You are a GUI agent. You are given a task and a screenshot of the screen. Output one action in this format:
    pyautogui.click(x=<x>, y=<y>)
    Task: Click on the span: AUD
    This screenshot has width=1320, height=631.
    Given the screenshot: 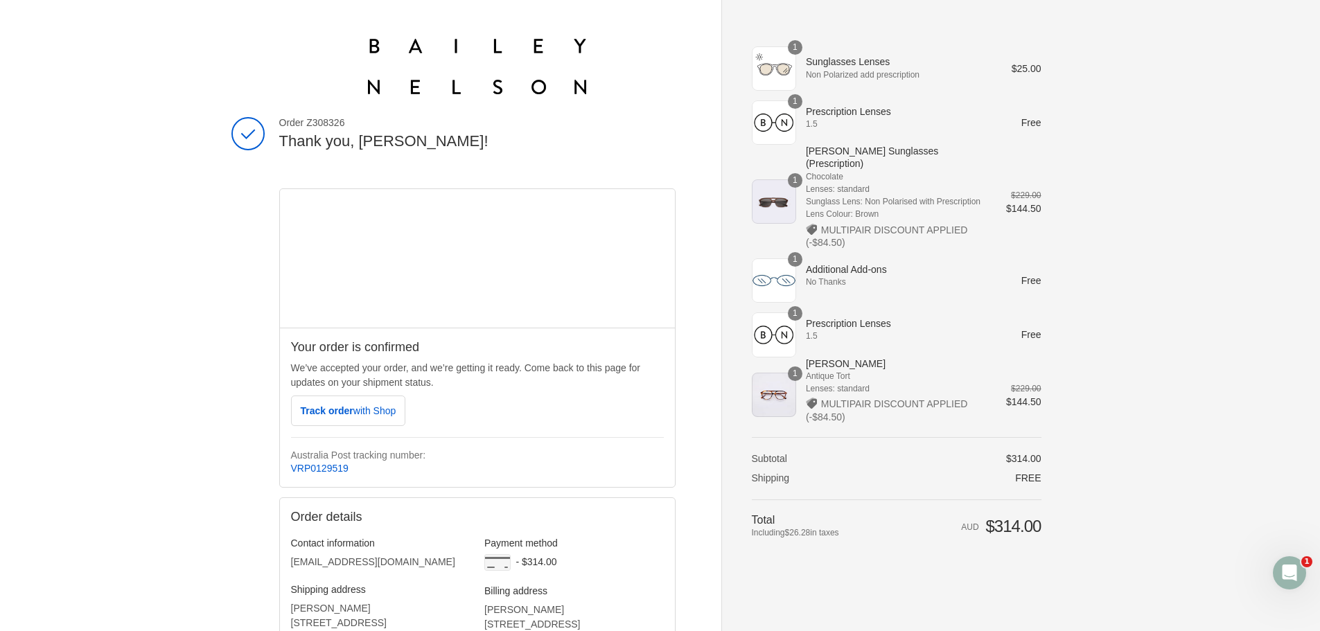 What is the action you would take?
    pyautogui.click(x=969, y=527)
    